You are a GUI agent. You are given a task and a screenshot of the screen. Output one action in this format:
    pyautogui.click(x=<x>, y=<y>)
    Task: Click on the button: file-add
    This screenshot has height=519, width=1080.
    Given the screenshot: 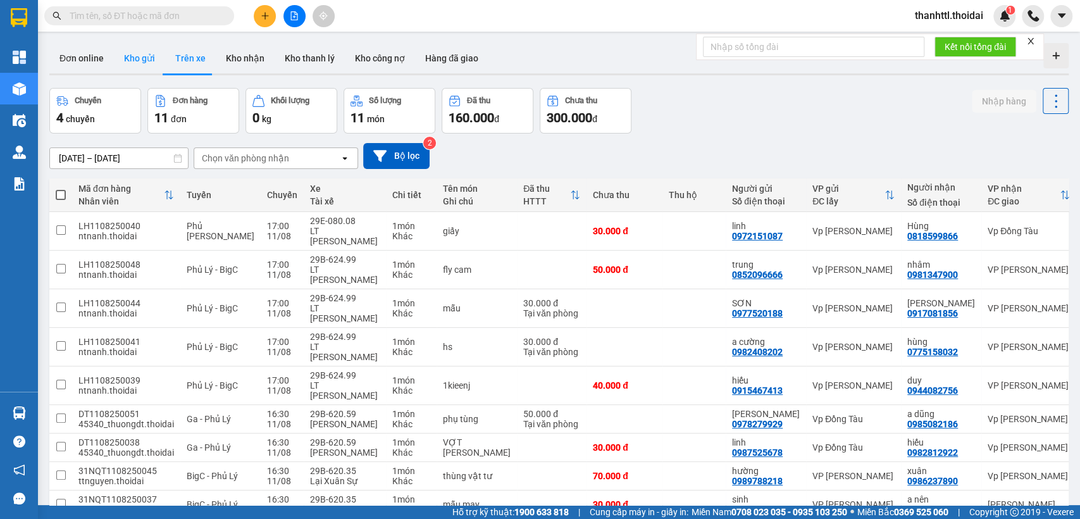 What is the action you would take?
    pyautogui.click(x=294, y=16)
    